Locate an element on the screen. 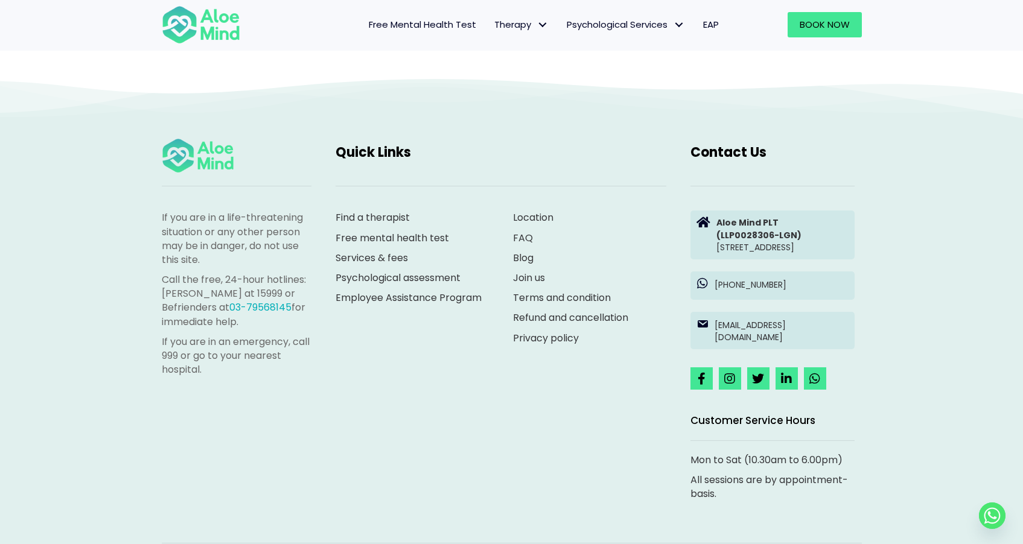 The width and height of the screenshot is (1023, 544). a: Employee Assistance Program is located at coordinates (409, 298).